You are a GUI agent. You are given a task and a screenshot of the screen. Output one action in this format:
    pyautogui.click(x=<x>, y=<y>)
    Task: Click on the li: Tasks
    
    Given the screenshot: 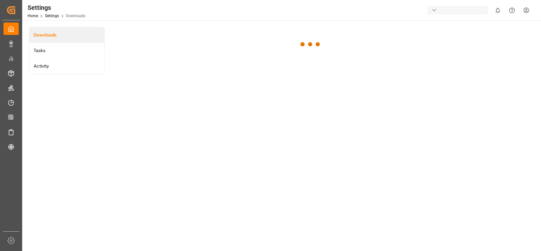 What is the action you would take?
    pyautogui.click(x=67, y=50)
    